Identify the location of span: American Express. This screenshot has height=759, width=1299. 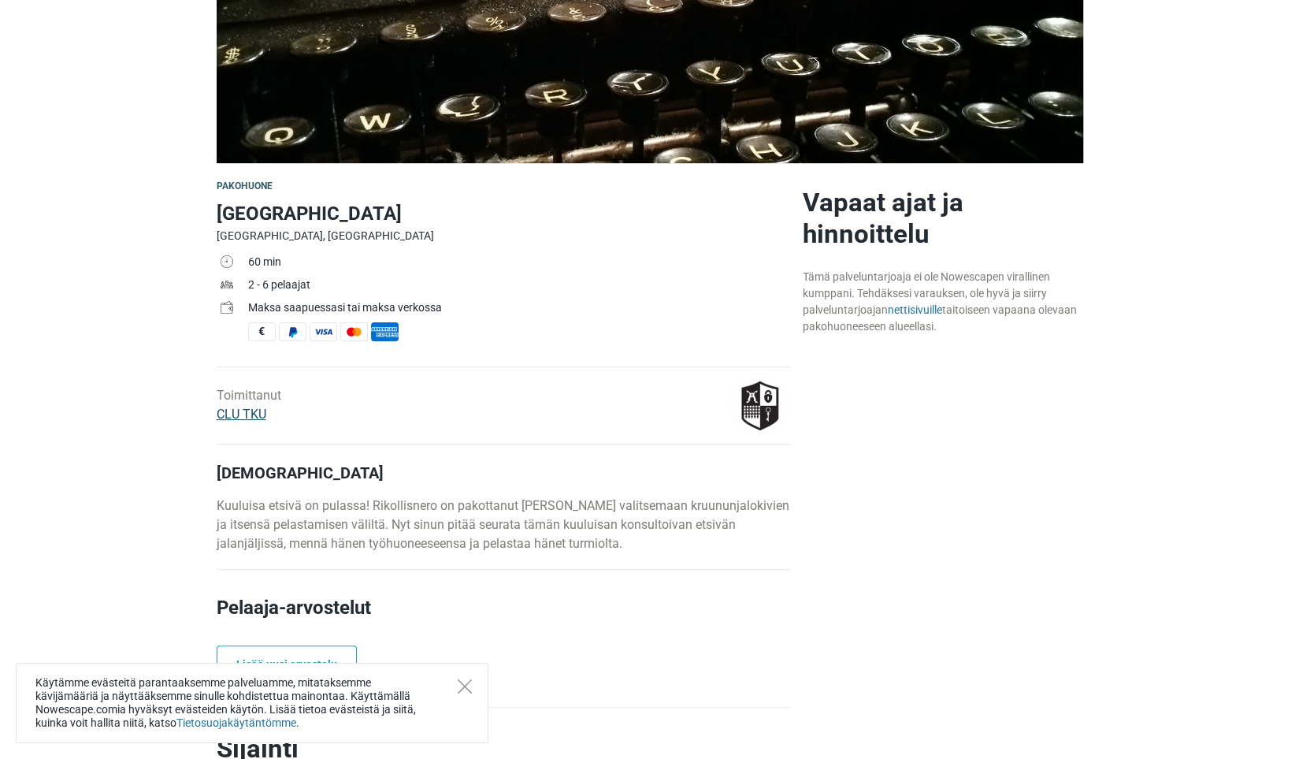
(384, 332).